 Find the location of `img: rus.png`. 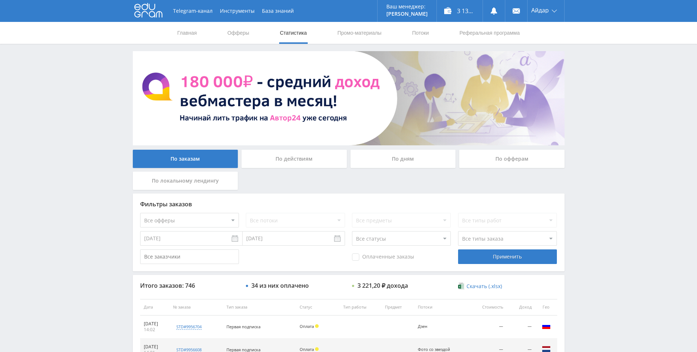

img: rus.png is located at coordinates (546, 327).